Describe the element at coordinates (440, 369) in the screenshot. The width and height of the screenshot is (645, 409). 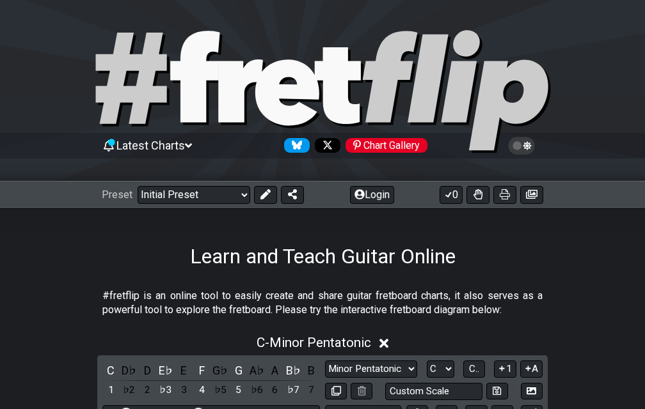
I see `select: Tonic/Root` at that location.